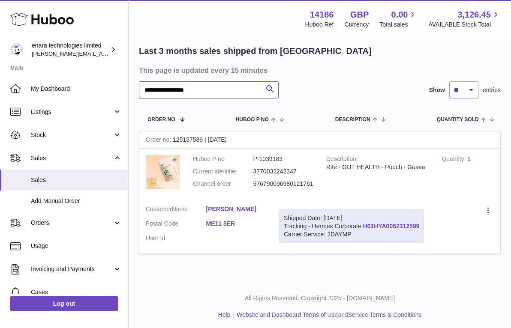  Describe the element at coordinates (353, 120) in the screenshot. I see `span: Description` at that location.